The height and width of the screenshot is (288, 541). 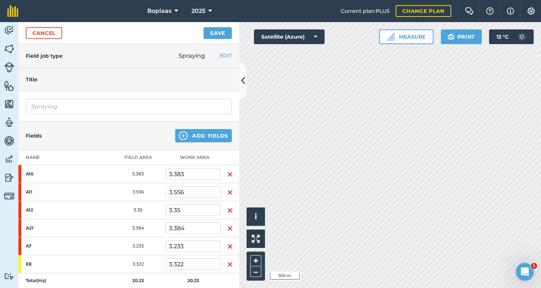 What do you see at coordinates (54, 246) in the screenshot?
I see `strong: A7` at bounding box center [54, 246].